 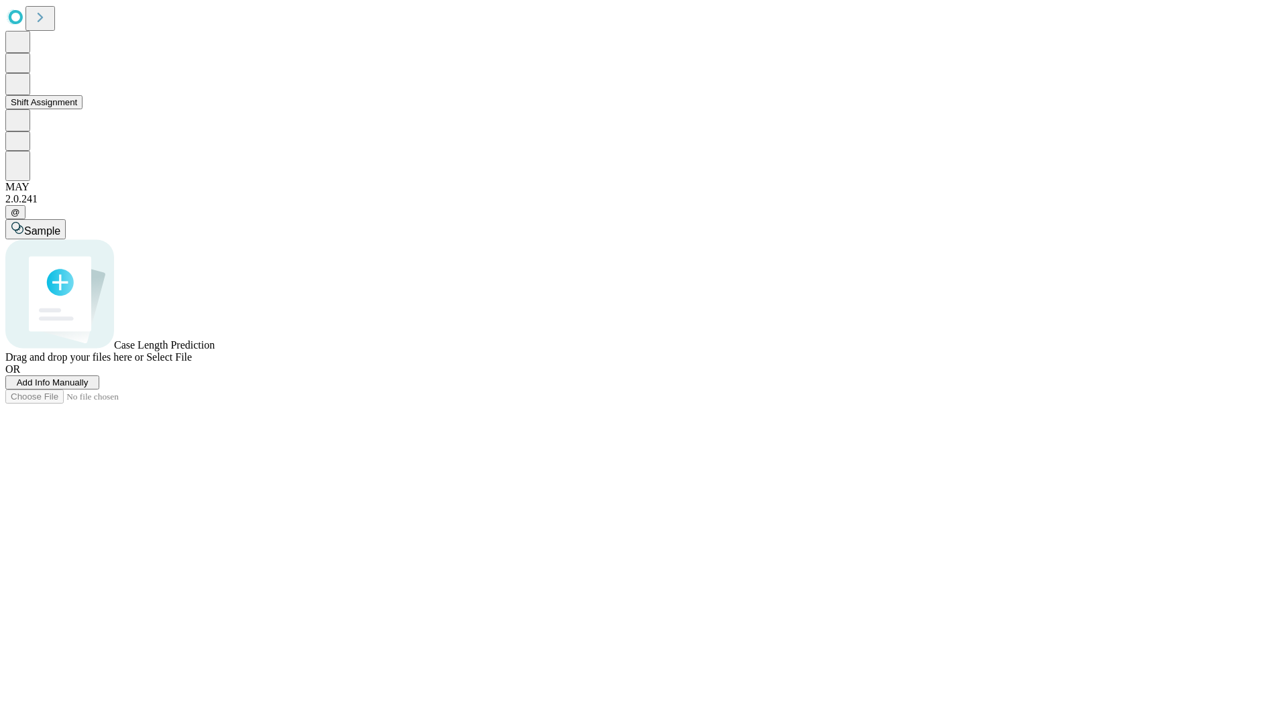 I want to click on span: Add Info Manually, so click(x=52, y=382).